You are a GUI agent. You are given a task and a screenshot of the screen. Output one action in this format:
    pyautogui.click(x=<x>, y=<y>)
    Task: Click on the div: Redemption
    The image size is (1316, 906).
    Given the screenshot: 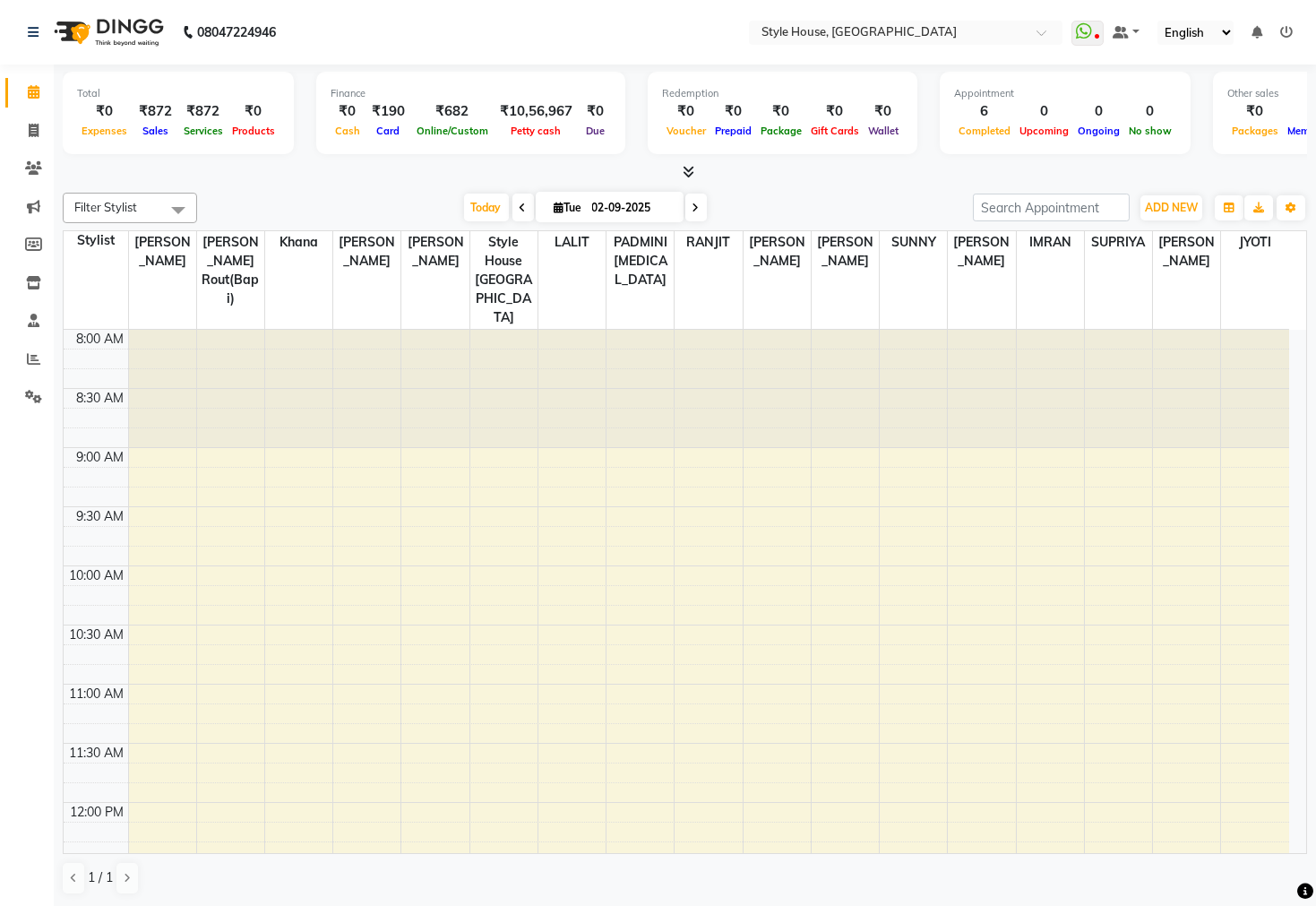 What is the action you would take?
    pyautogui.click(x=783, y=93)
    